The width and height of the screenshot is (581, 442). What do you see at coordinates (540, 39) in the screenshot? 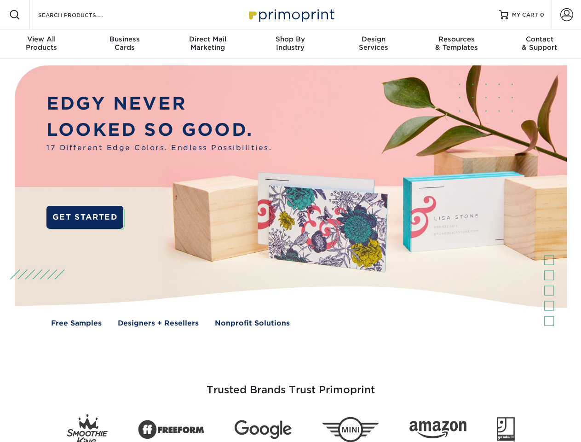
I see `span: Contact` at bounding box center [540, 39].